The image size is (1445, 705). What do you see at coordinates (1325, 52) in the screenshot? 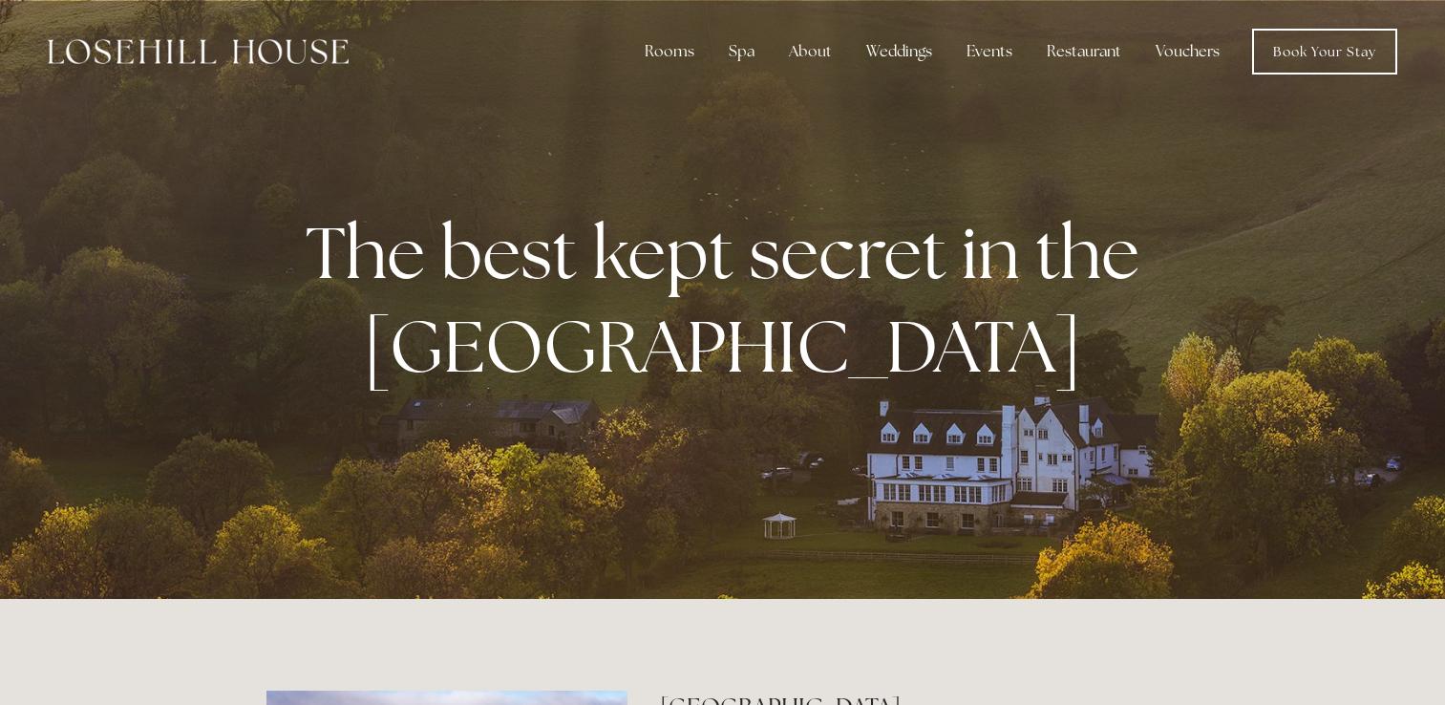
I see `a: Book Your Stay` at bounding box center [1325, 52].